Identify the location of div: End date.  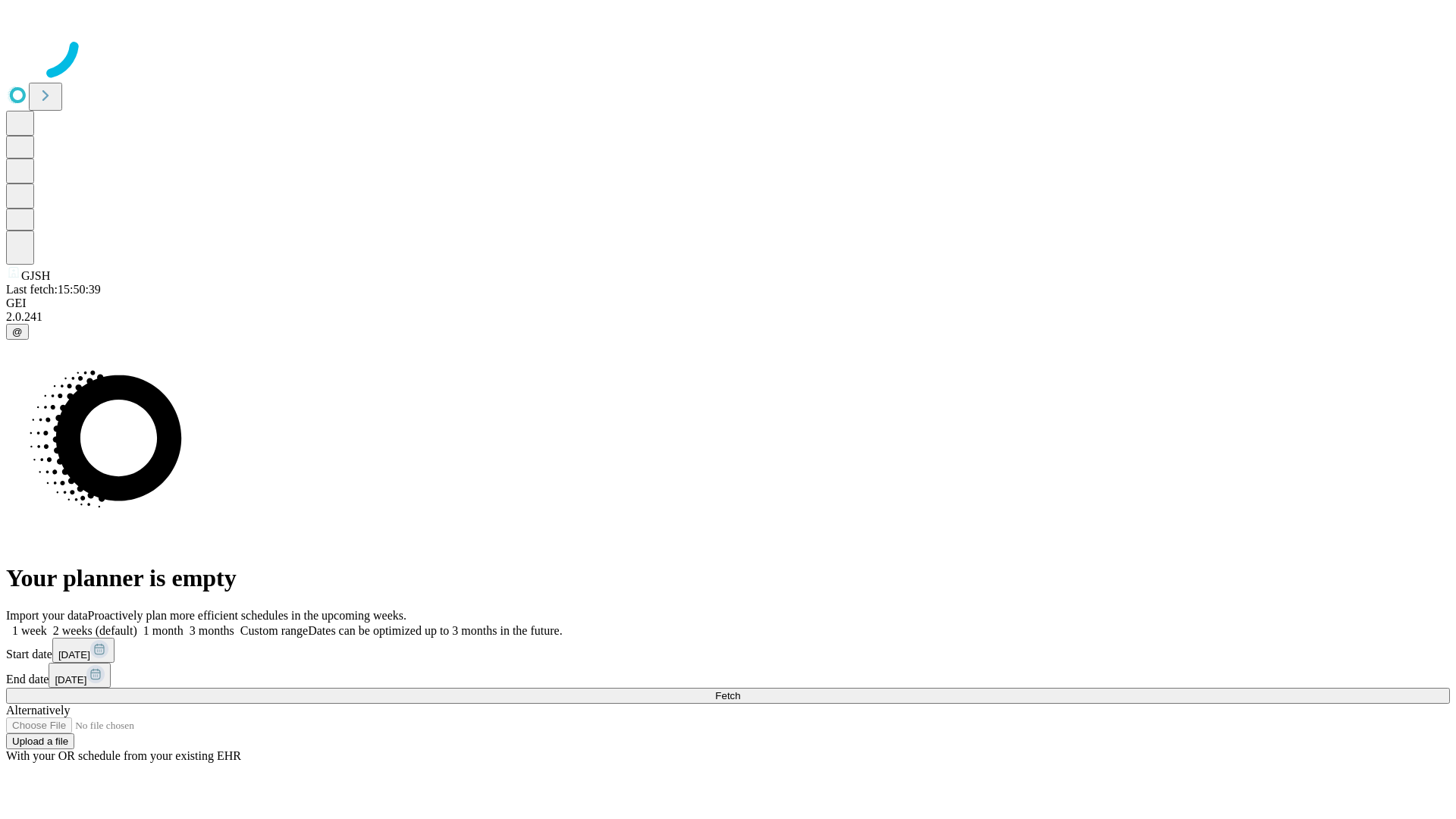
(728, 674).